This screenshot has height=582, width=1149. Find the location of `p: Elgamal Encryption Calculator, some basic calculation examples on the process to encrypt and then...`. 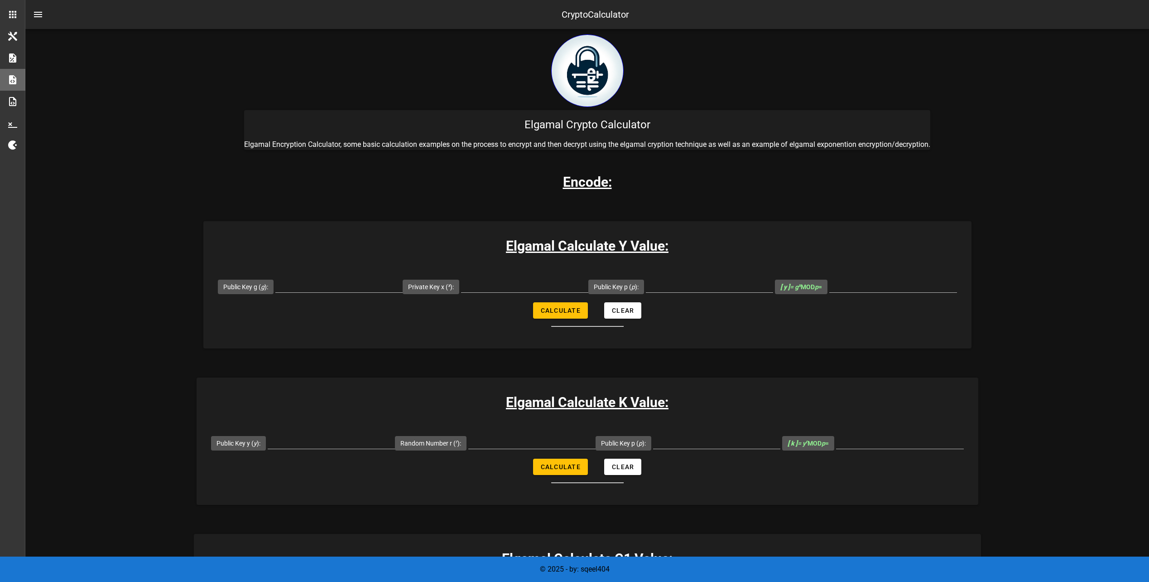

p: Elgamal Encryption Calculator, some basic calculation examples on the process to encrypt and then... is located at coordinates (587, 145).